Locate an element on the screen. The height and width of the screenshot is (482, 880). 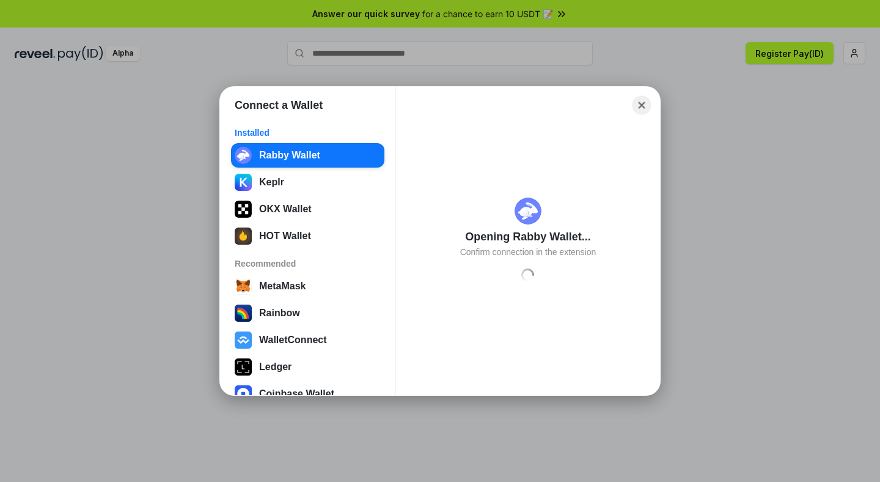
img: svg+xml,%3Csvg%20xmlns%3D%22http%3A%2F%2Fwww.w3.org%2F2000%2Fsvg%22%20width%3D%2228%22%20height%3... is located at coordinates (243, 367).